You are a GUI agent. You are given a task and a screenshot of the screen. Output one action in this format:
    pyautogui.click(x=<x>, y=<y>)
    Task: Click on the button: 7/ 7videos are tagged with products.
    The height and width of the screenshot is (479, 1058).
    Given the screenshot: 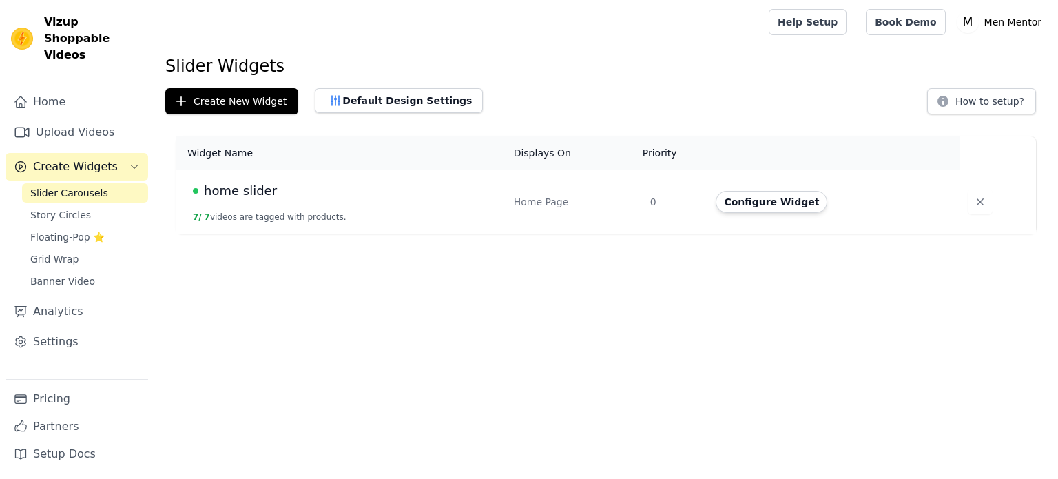 What is the action you would take?
    pyautogui.click(x=269, y=217)
    